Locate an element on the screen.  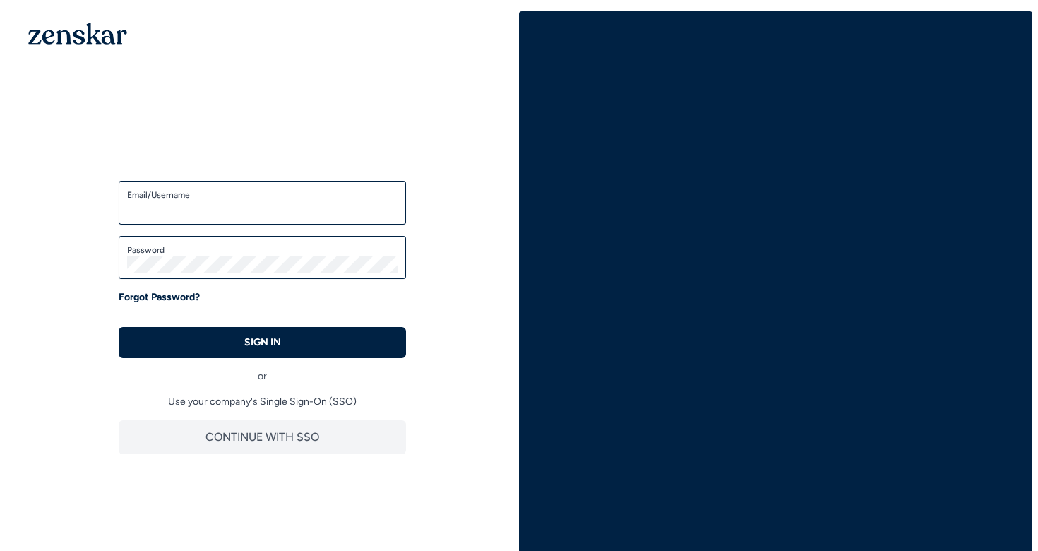
label: Password is located at coordinates (262, 250).